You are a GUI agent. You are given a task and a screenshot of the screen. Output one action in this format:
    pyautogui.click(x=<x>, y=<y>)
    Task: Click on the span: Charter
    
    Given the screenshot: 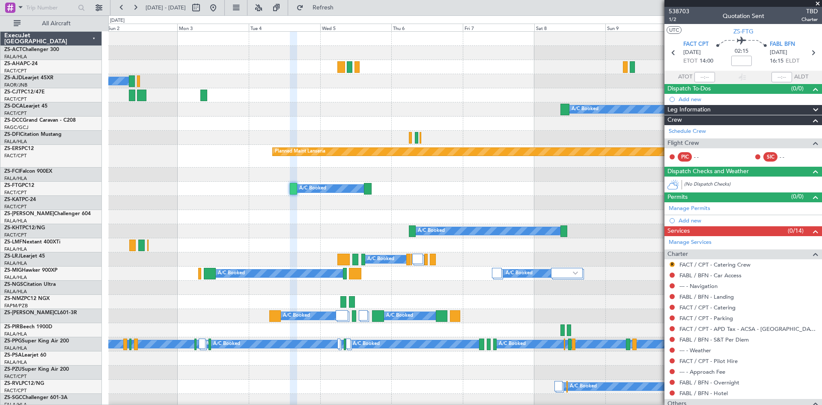 What is the action you would take?
    pyautogui.click(x=810, y=19)
    